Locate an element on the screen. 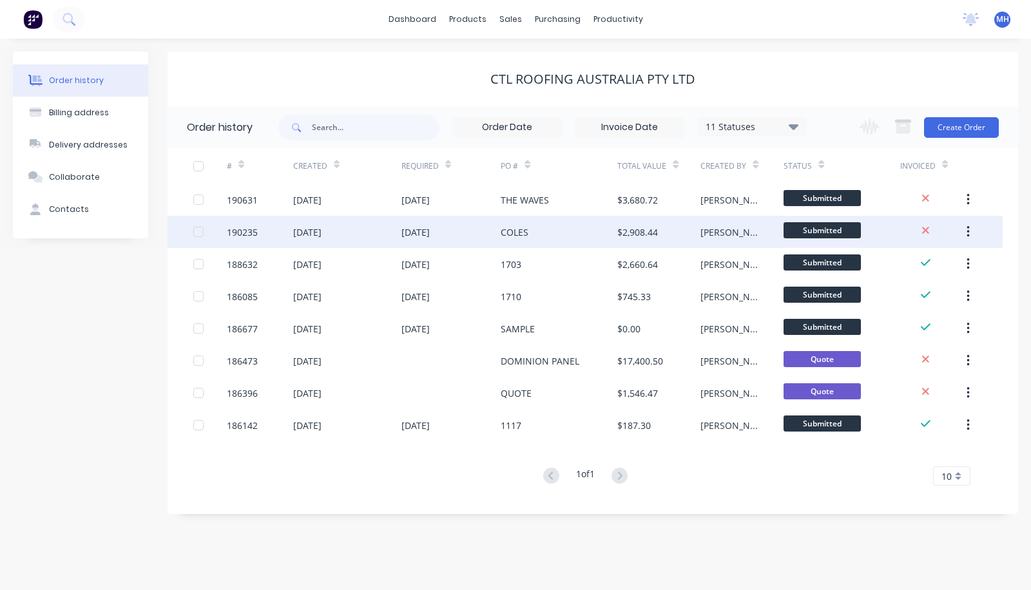 The image size is (1031, 590). input: Order Date is located at coordinates (507, 128).